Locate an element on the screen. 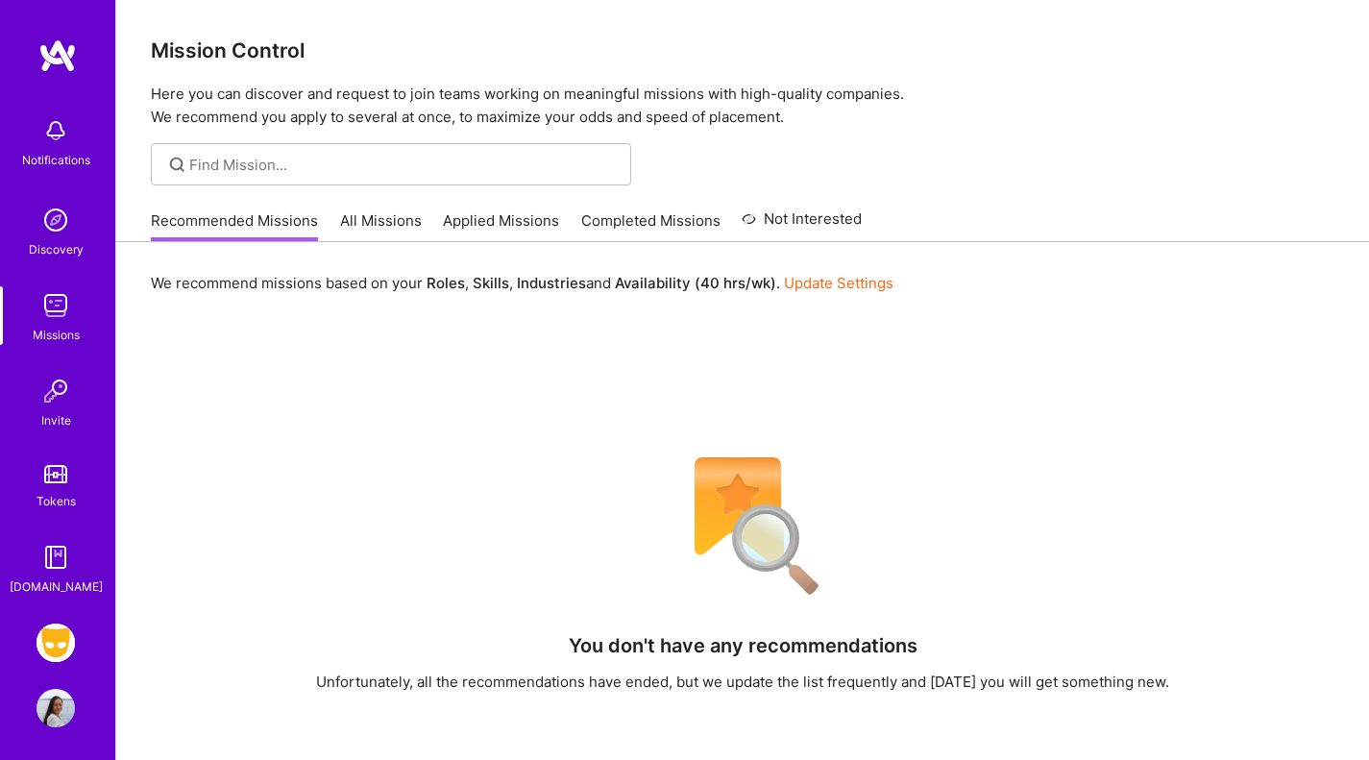 Image resolution: width=1369 pixels, height=760 pixels. img: bell is located at coordinates (56, 131).